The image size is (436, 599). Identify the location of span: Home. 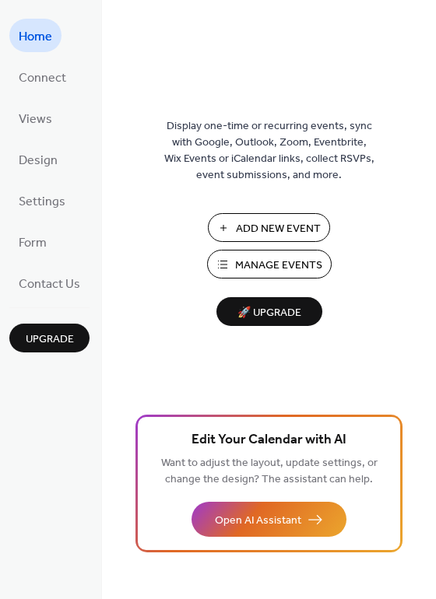
(35, 37).